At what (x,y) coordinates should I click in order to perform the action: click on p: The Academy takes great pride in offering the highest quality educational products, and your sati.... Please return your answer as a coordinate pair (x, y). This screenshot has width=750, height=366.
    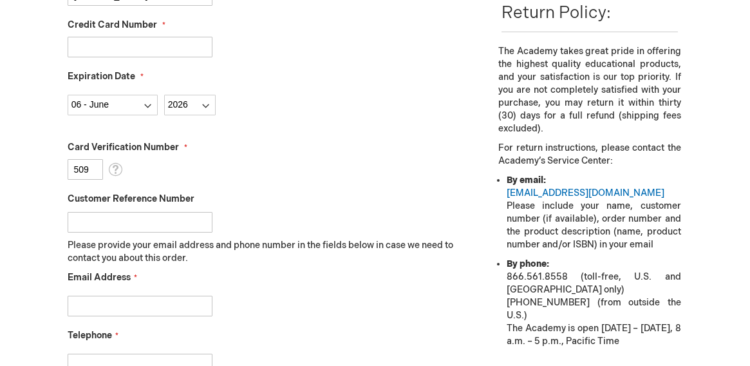
    Looking at the image, I should click on (589, 90).